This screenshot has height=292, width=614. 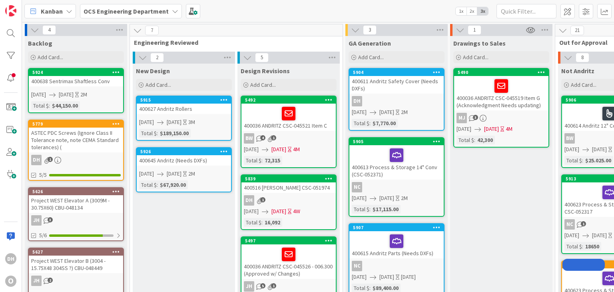 What do you see at coordinates (265, 71) in the screenshot?
I see `span: Design Revisions` at bounding box center [265, 71].